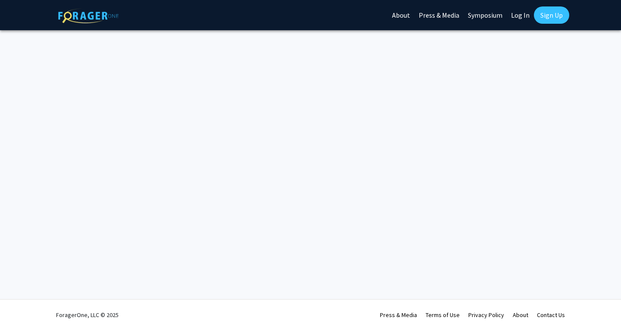 Image resolution: width=621 pixels, height=330 pixels. Describe the element at coordinates (443, 315) in the screenshot. I see `a: Terms of Use` at that location.